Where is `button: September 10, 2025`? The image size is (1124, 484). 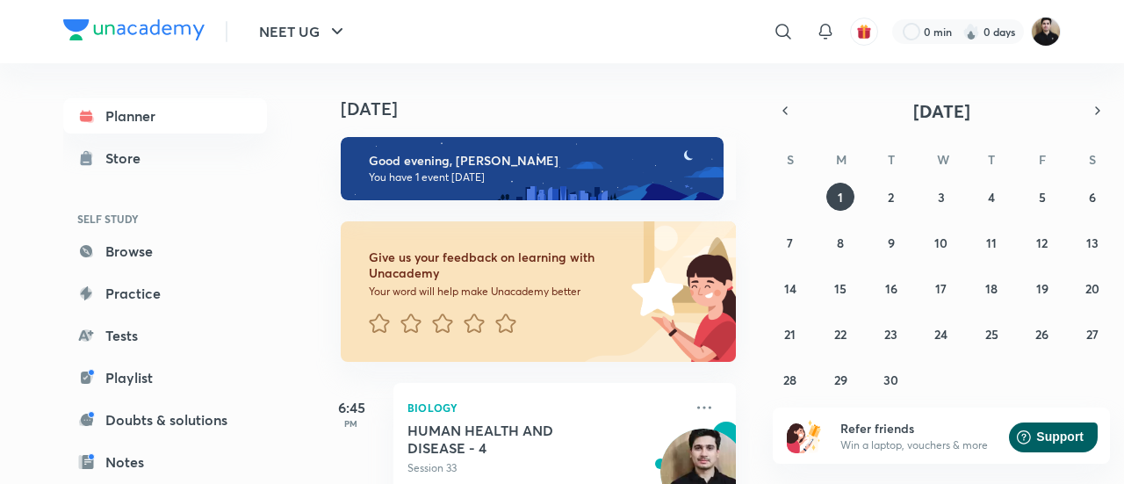 button: September 10, 2025 is located at coordinates (942, 242).